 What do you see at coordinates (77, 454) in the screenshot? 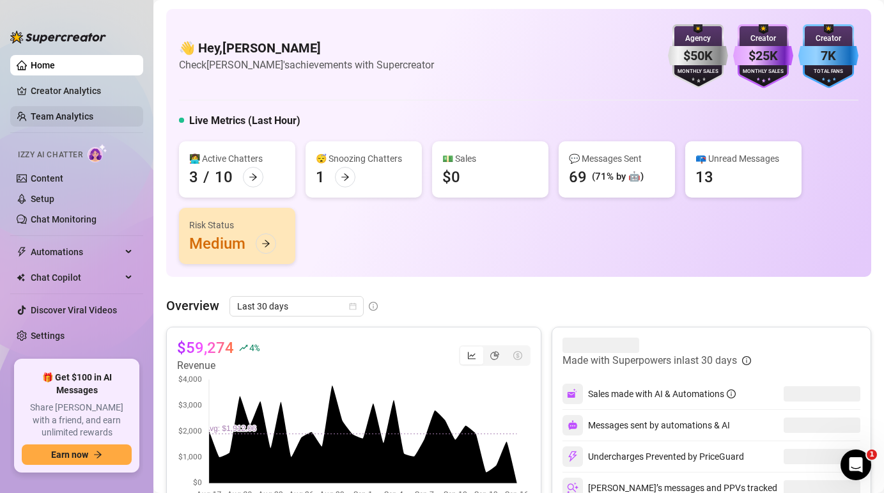
I see `button: Earn nowarrow-right` at bounding box center [77, 454].